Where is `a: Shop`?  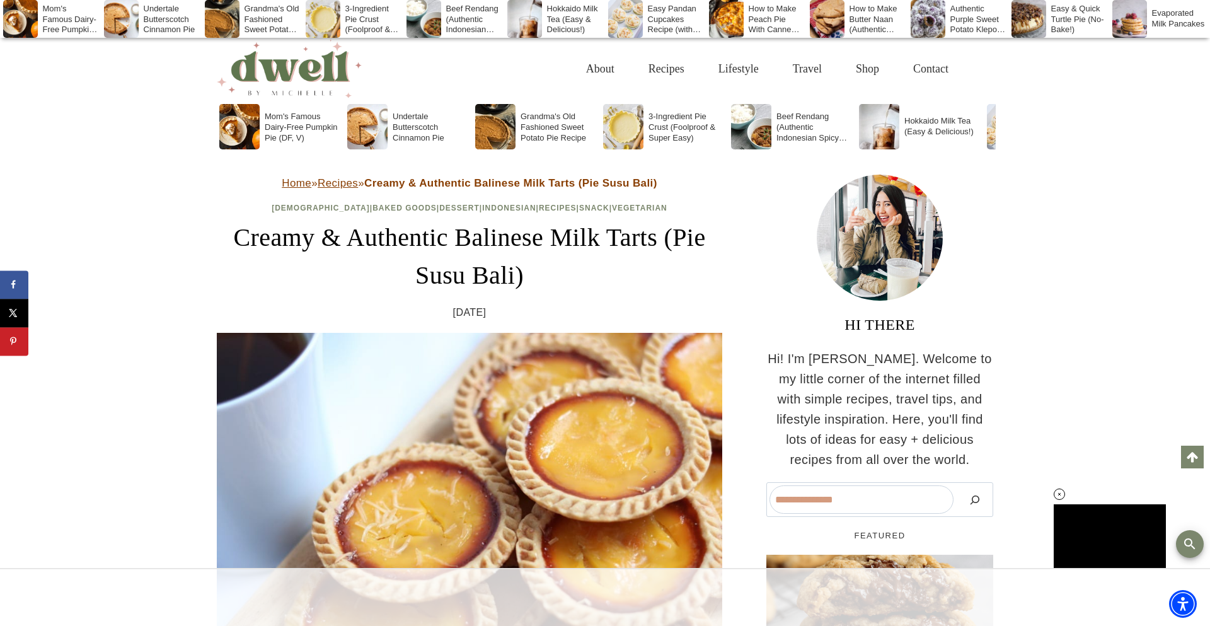 a: Shop is located at coordinates (867, 69).